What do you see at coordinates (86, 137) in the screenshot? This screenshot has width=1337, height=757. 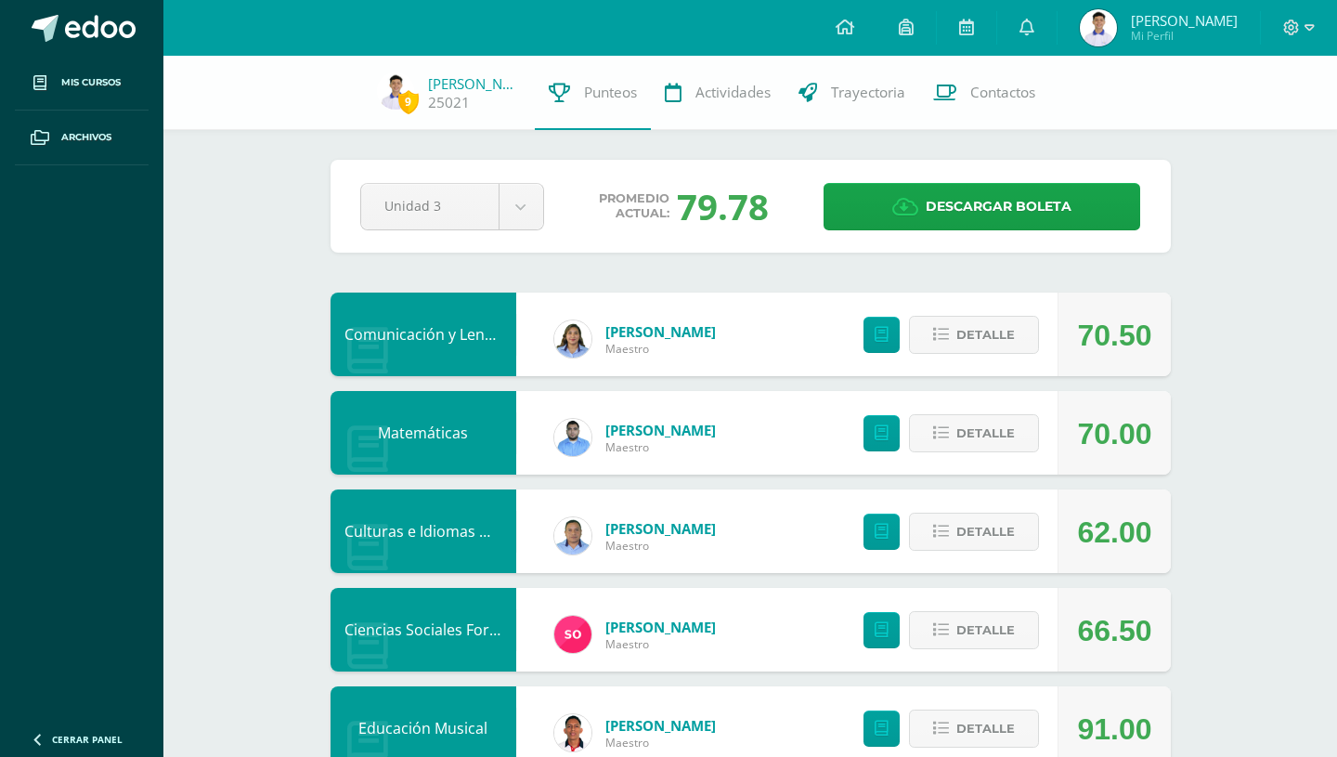 I see `span: Archivos` at bounding box center [86, 137].